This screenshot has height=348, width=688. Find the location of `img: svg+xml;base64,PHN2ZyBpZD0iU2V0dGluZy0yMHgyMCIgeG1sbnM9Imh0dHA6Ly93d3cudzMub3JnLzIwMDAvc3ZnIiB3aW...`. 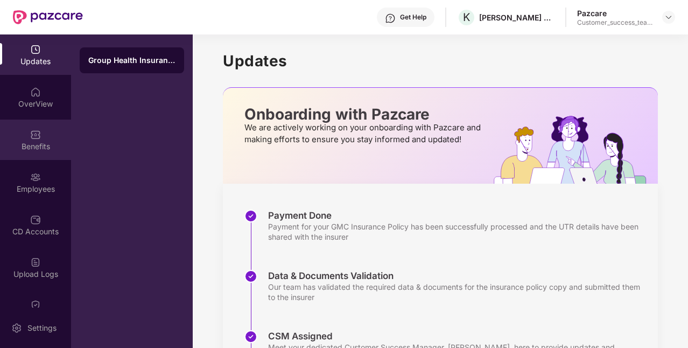

img: svg+xml;base64,PHN2ZyBpZD0iU2V0dGluZy0yMHgyMCIgeG1sbnM9Imh0dHA6Ly93d3cudzMub3JnLzIwMDAvc3ZnIiB3aW... is located at coordinates (17, 328).